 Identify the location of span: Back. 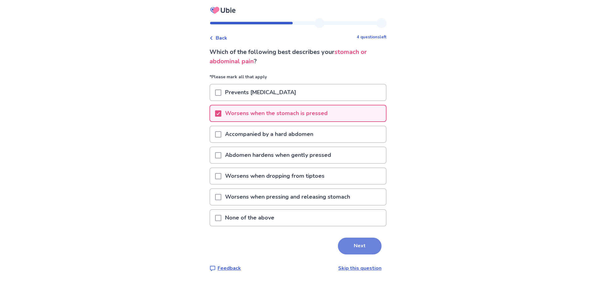
(221, 38).